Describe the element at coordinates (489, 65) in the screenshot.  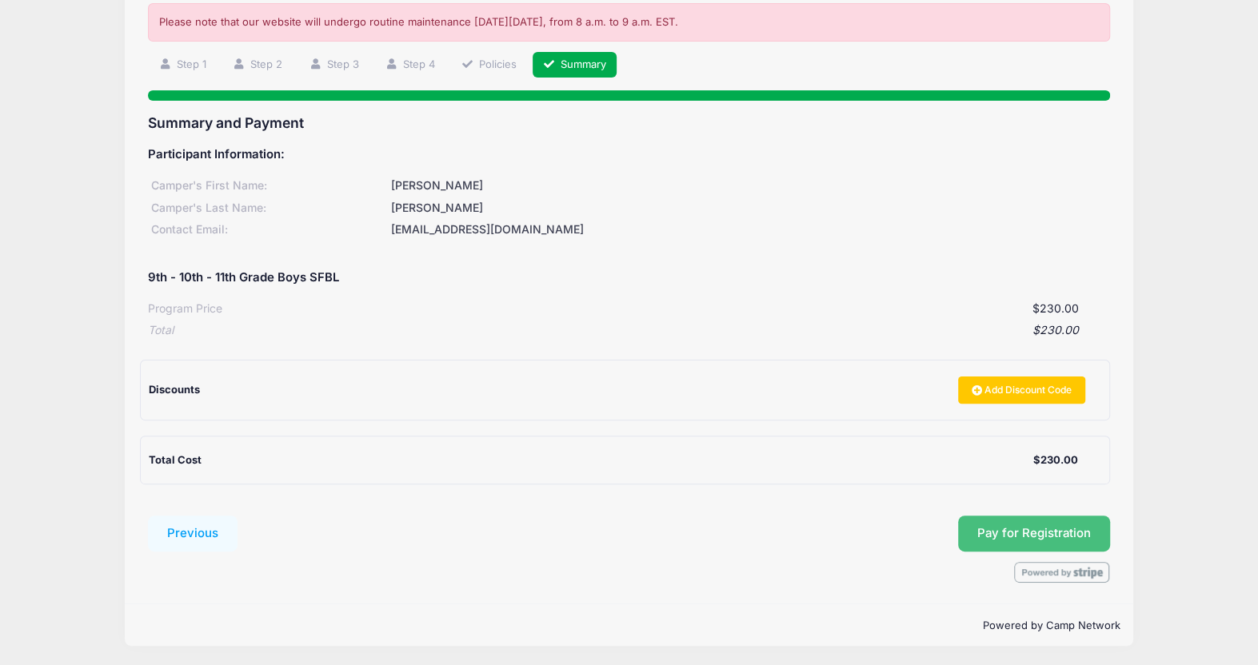
I see `a: Policies` at that location.